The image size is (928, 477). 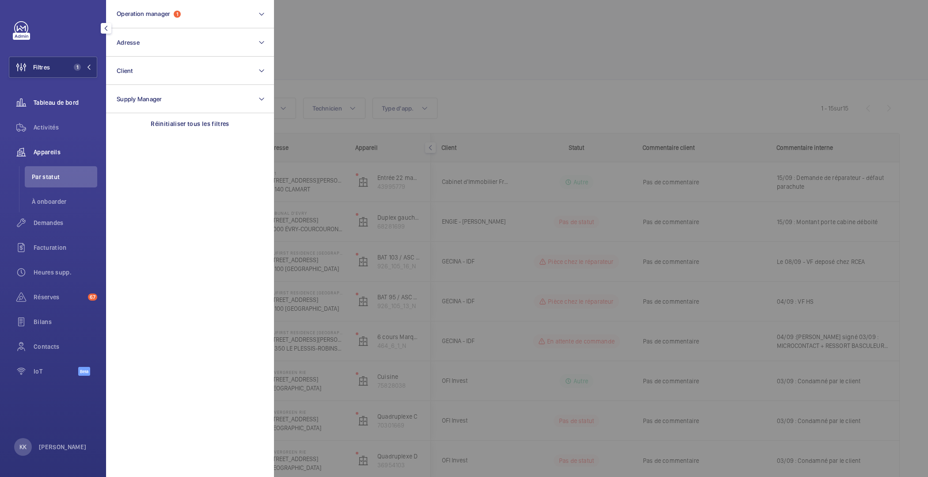 I want to click on span: Demandes, so click(x=65, y=223).